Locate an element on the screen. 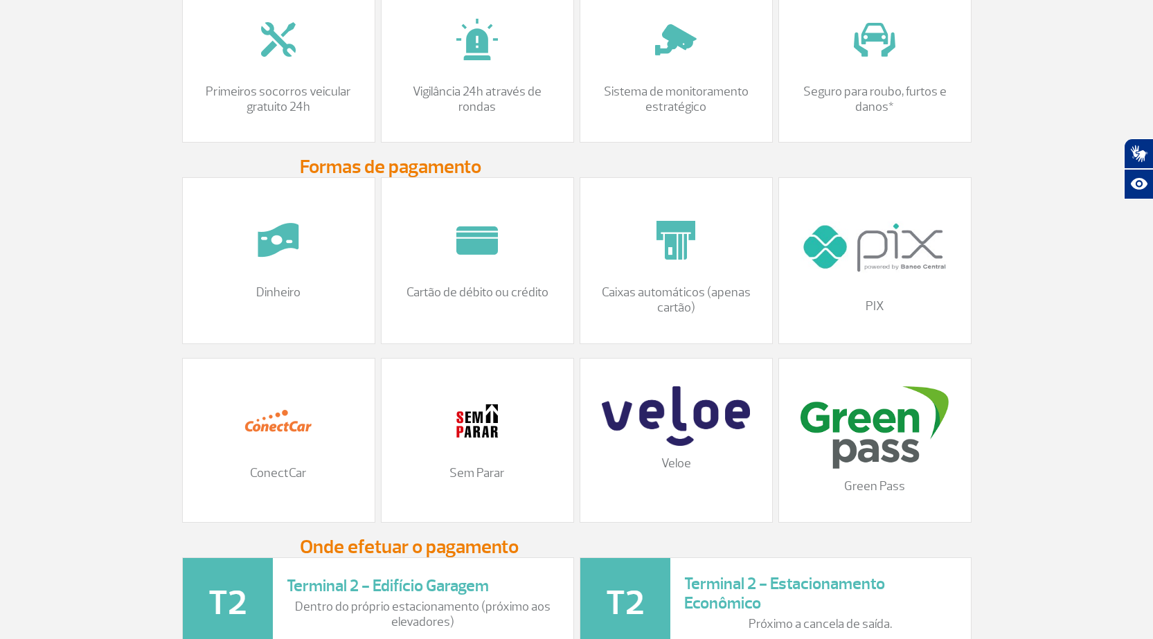 The width and height of the screenshot is (1153, 639). button: Abrir tradutor de língua de sinais. is located at coordinates (1138, 154).